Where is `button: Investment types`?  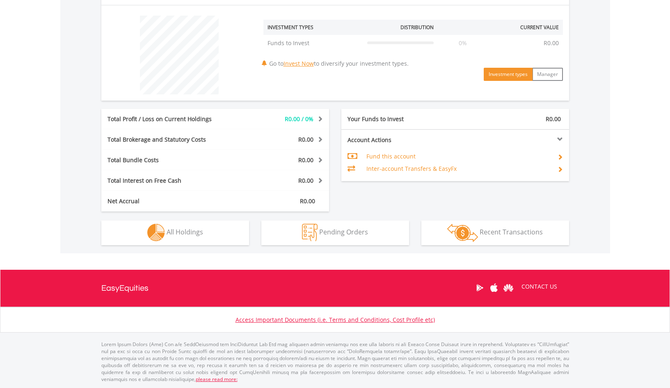
button: Investment types is located at coordinates (508, 74).